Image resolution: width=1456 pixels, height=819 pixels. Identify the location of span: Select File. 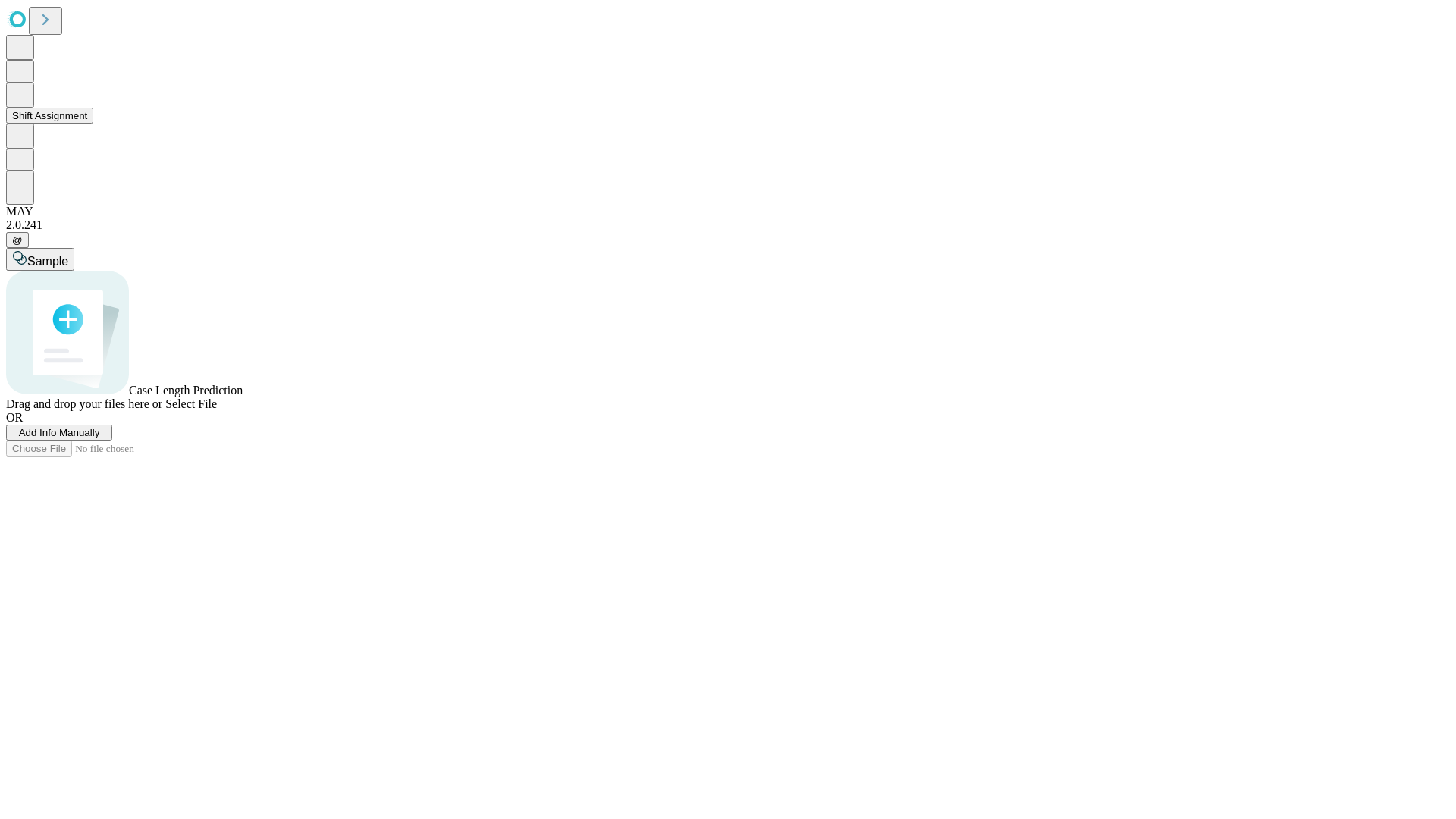
(191, 404).